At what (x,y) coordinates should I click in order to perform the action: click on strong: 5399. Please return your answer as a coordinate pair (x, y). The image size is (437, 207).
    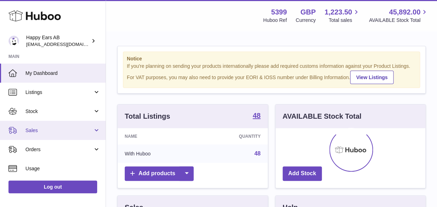
    Looking at the image, I should click on (279, 12).